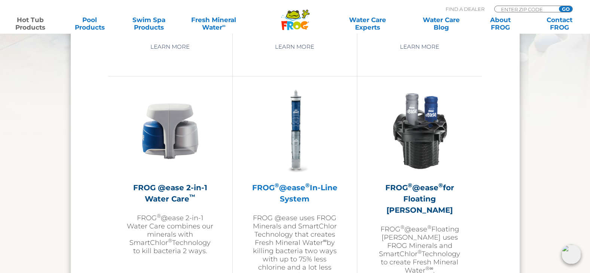  What do you see at coordinates (465, 9) in the screenshot?
I see `p: Find A Dealer` at bounding box center [465, 9].